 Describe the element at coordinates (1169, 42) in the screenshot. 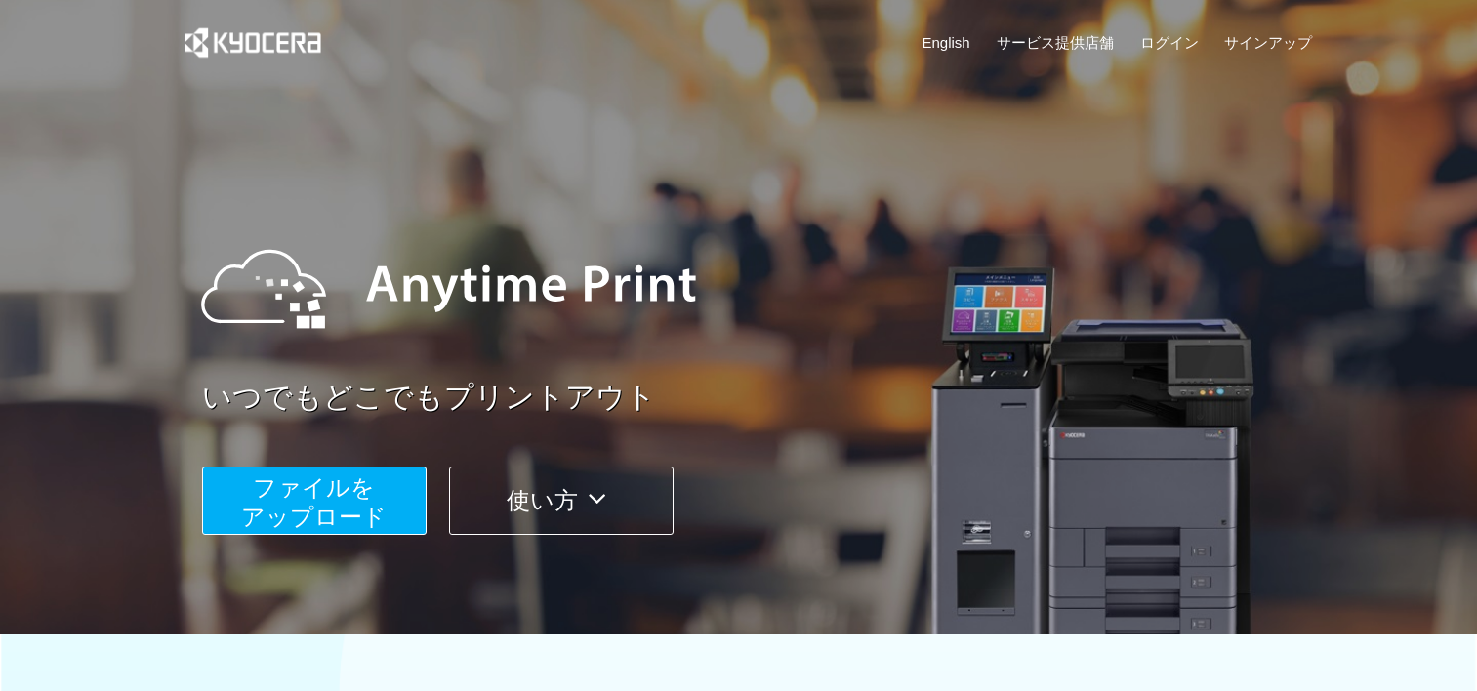

I see `a: ログイン` at that location.